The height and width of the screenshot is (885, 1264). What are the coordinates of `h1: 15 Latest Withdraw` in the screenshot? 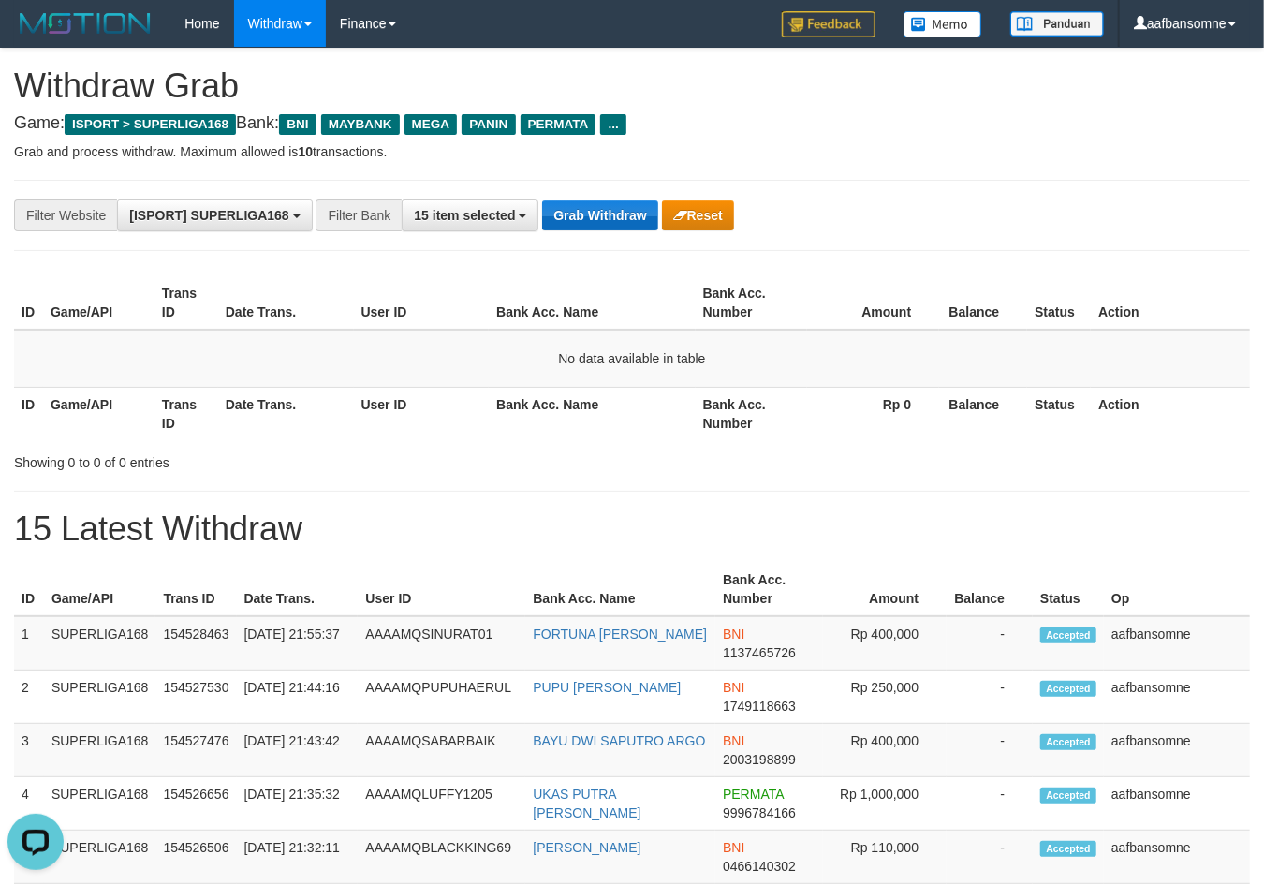 It's located at (632, 529).